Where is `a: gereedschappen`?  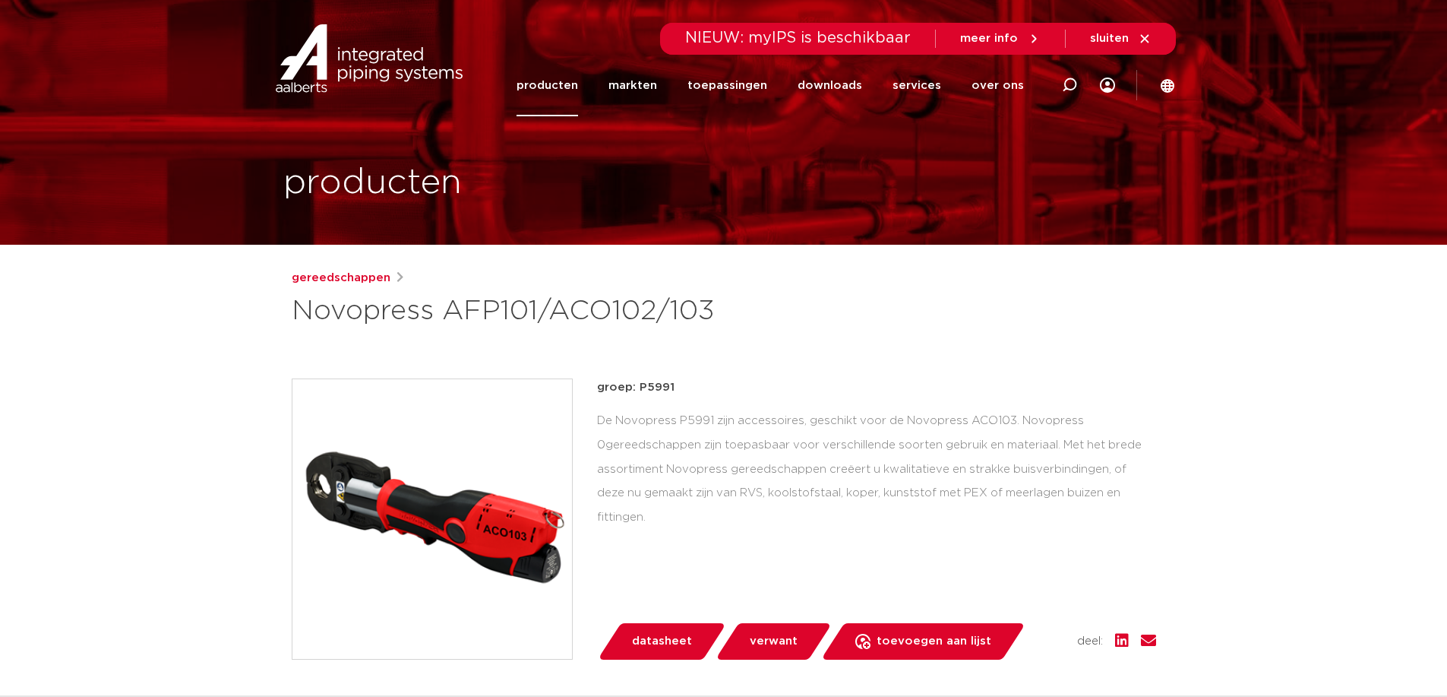
a: gereedschappen is located at coordinates (341, 278).